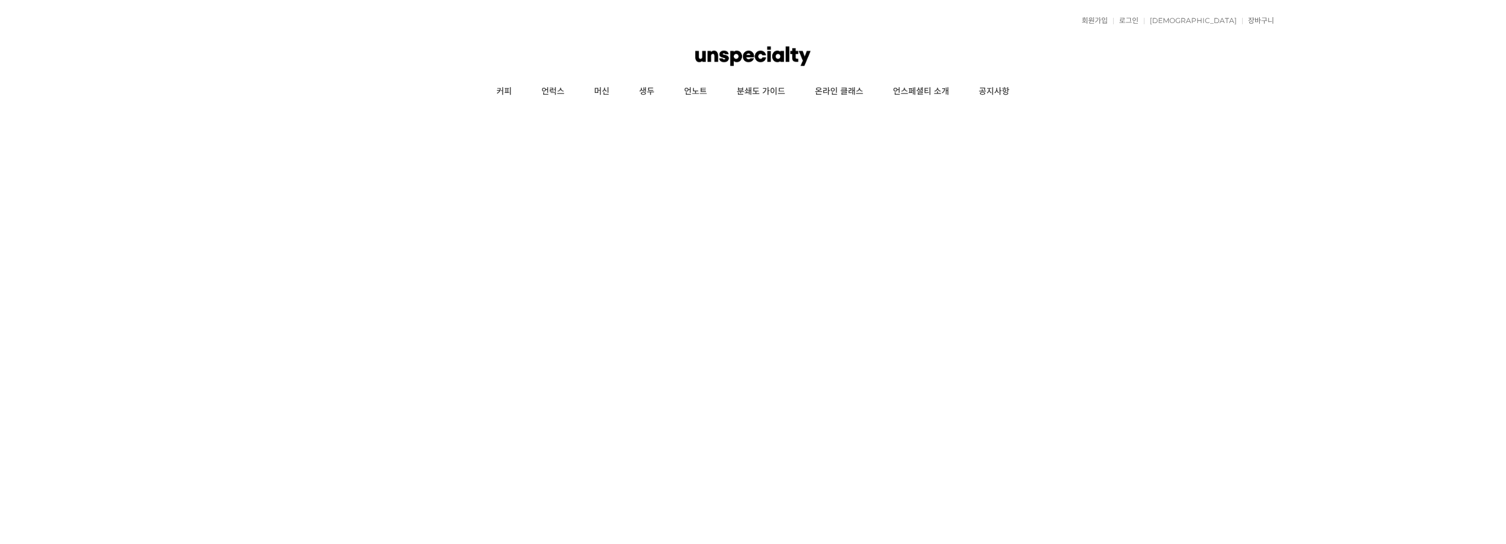 The image size is (1506, 544). Describe the element at coordinates (839, 92) in the screenshot. I see `a: 온라인 클래스` at that location.